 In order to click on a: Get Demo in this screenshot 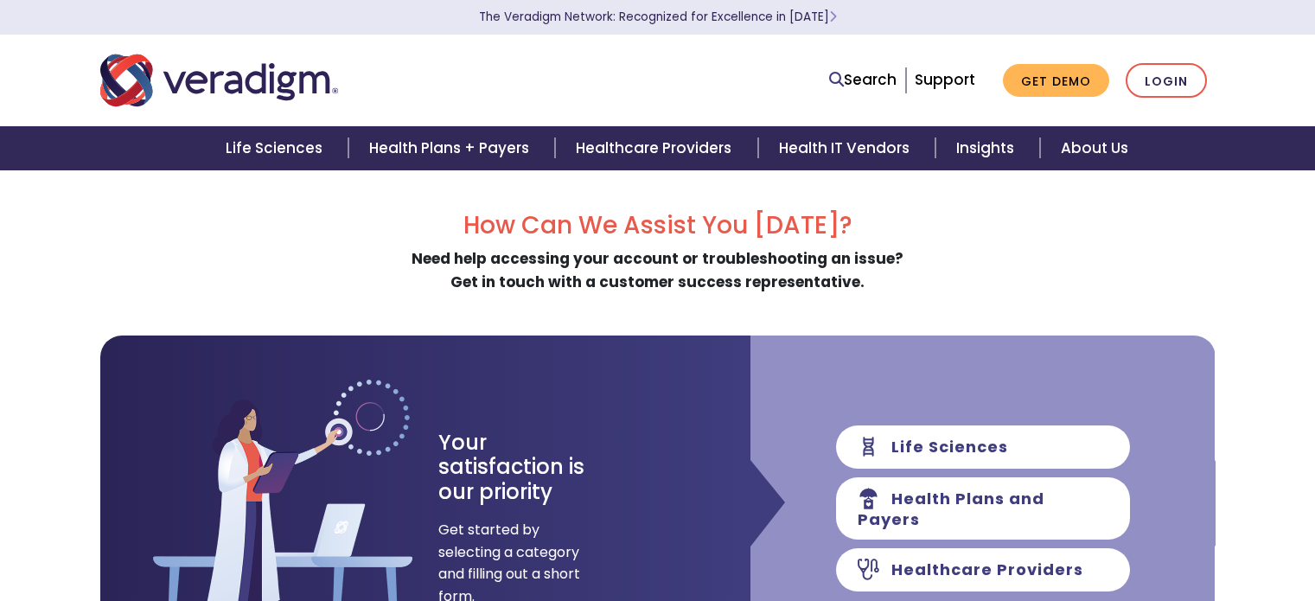, I will do `click(1055, 80)`.